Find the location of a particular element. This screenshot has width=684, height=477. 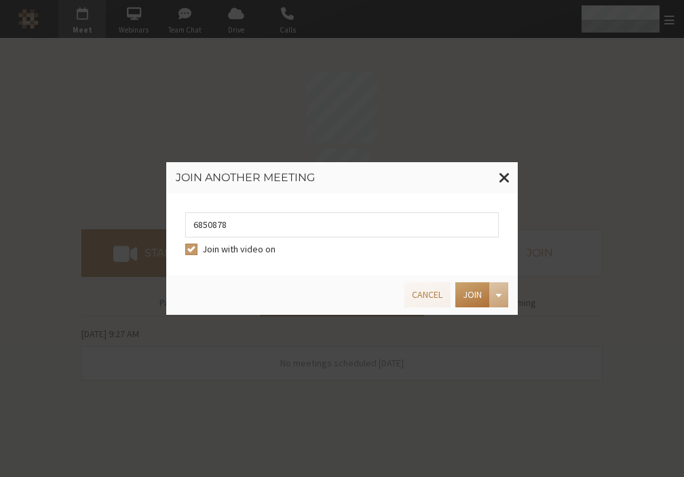

label: Join with video on is located at coordinates (351, 249).